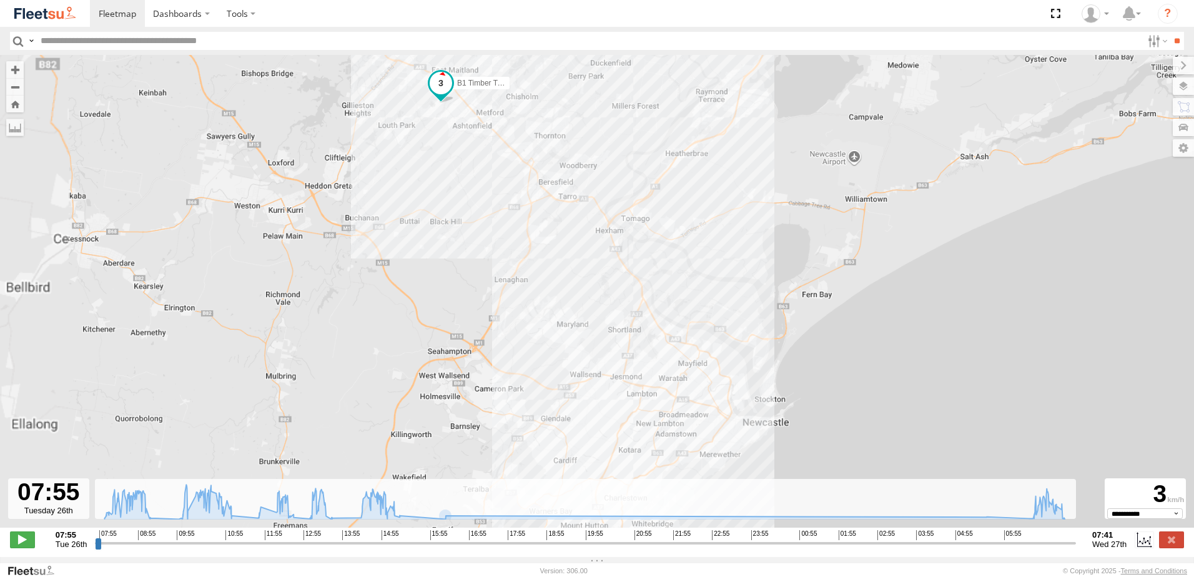 Image resolution: width=1194 pixels, height=577 pixels. What do you see at coordinates (390, 535) in the screenshot?
I see `span: 14:55` at bounding box center [390, 535].